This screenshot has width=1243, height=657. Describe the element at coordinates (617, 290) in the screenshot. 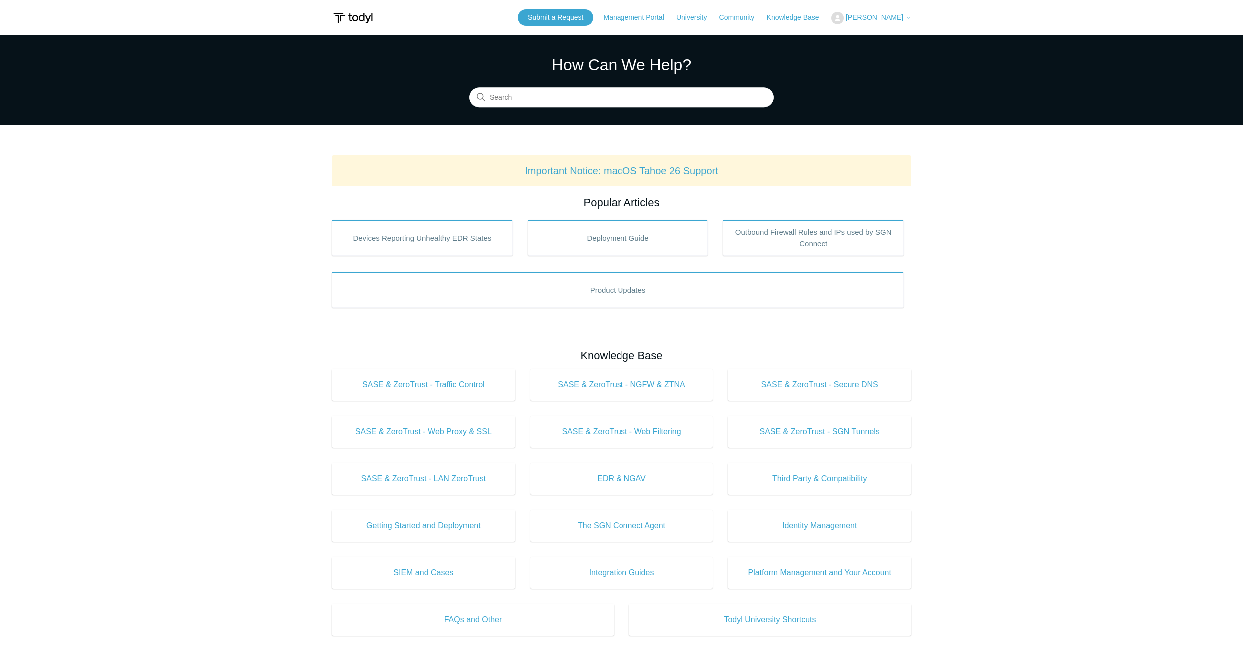

I see `a: Product Updates` at that location.